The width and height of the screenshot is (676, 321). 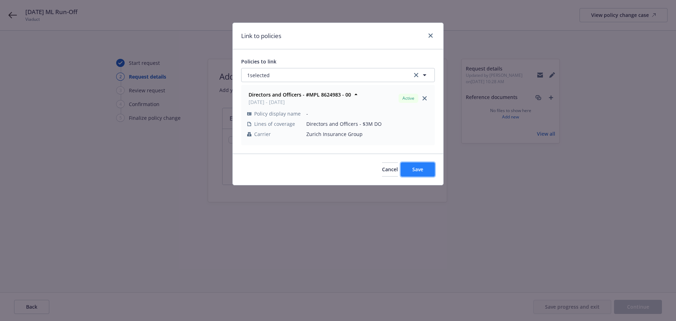 What do you see at coordinates (259, 61) in the screenshot?
I see `span: Policies to link` at bounding box center [259, 61].